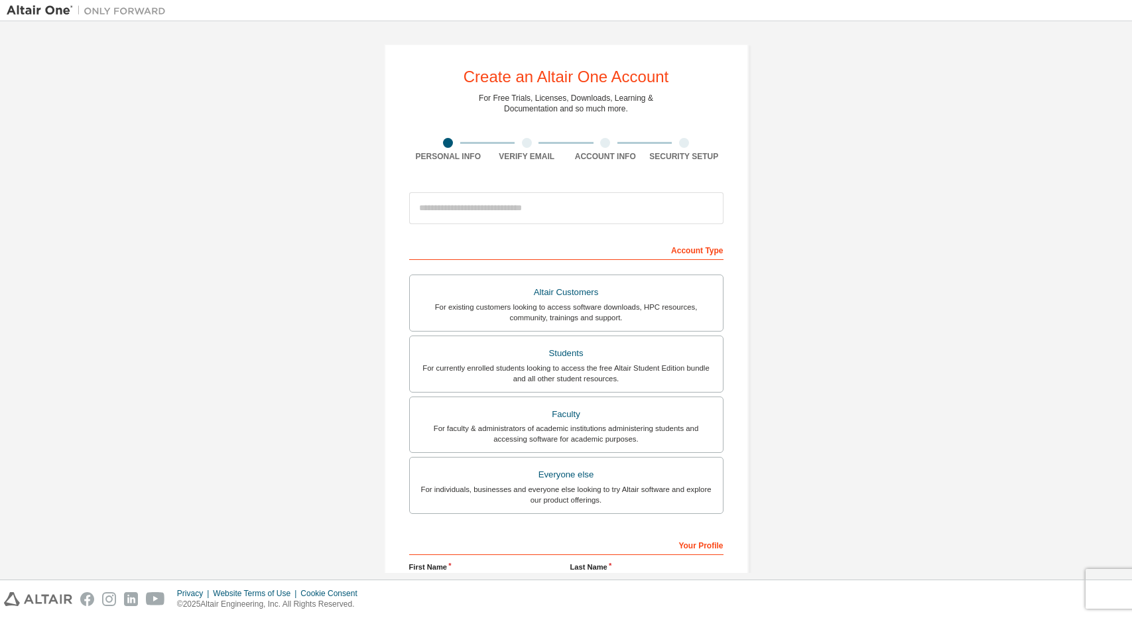  What do you see at coordinates (566, 434) in the screenshot?
I see `div: For faculty & administrators of academic institutions administering students and accessing softwa...` at bounding box center [566, 434].